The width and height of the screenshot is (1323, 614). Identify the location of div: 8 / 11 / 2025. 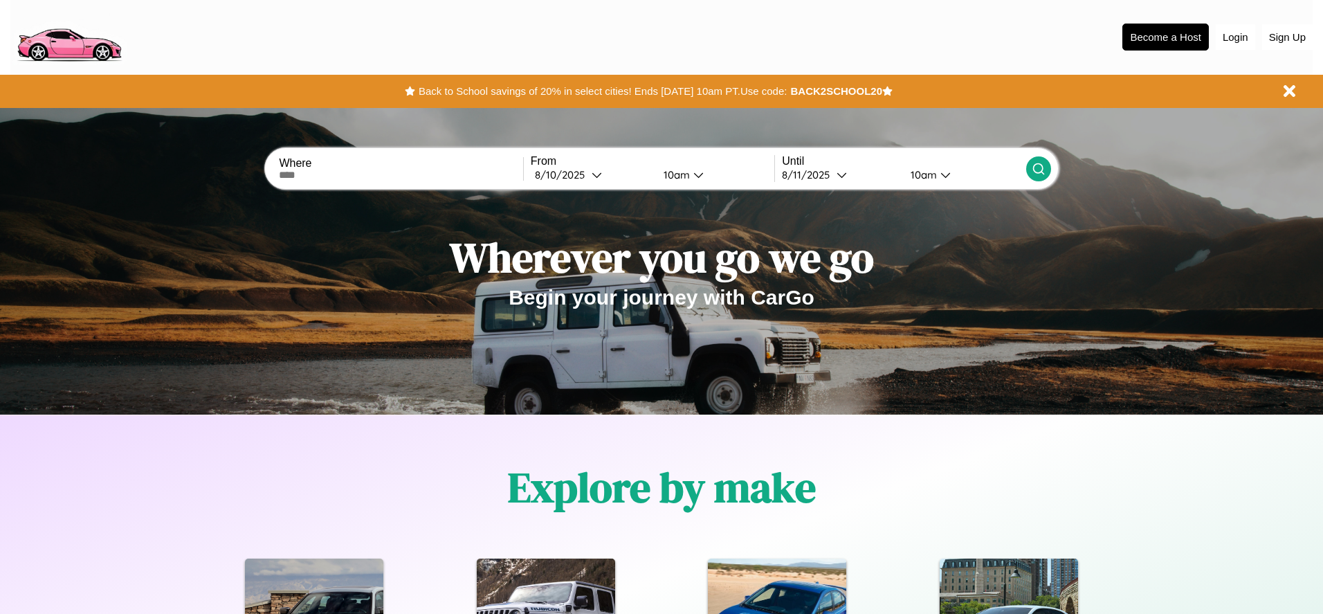
(809, 174).